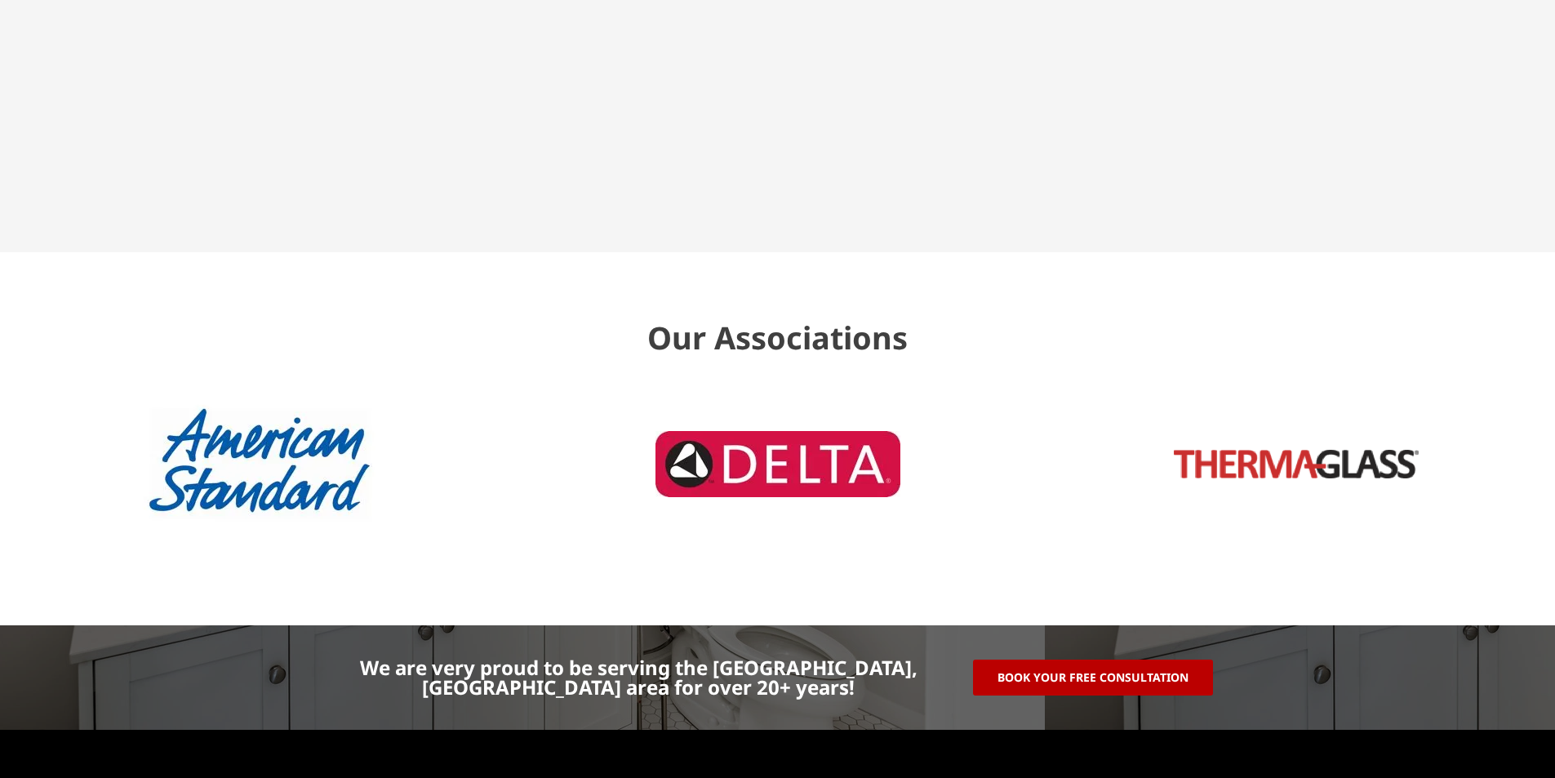 The height and width of the screenshot is (778, 1555). Describe the element at coordinates (777, 464) in the screenshot. I see `div: Image Carousel` at that location.